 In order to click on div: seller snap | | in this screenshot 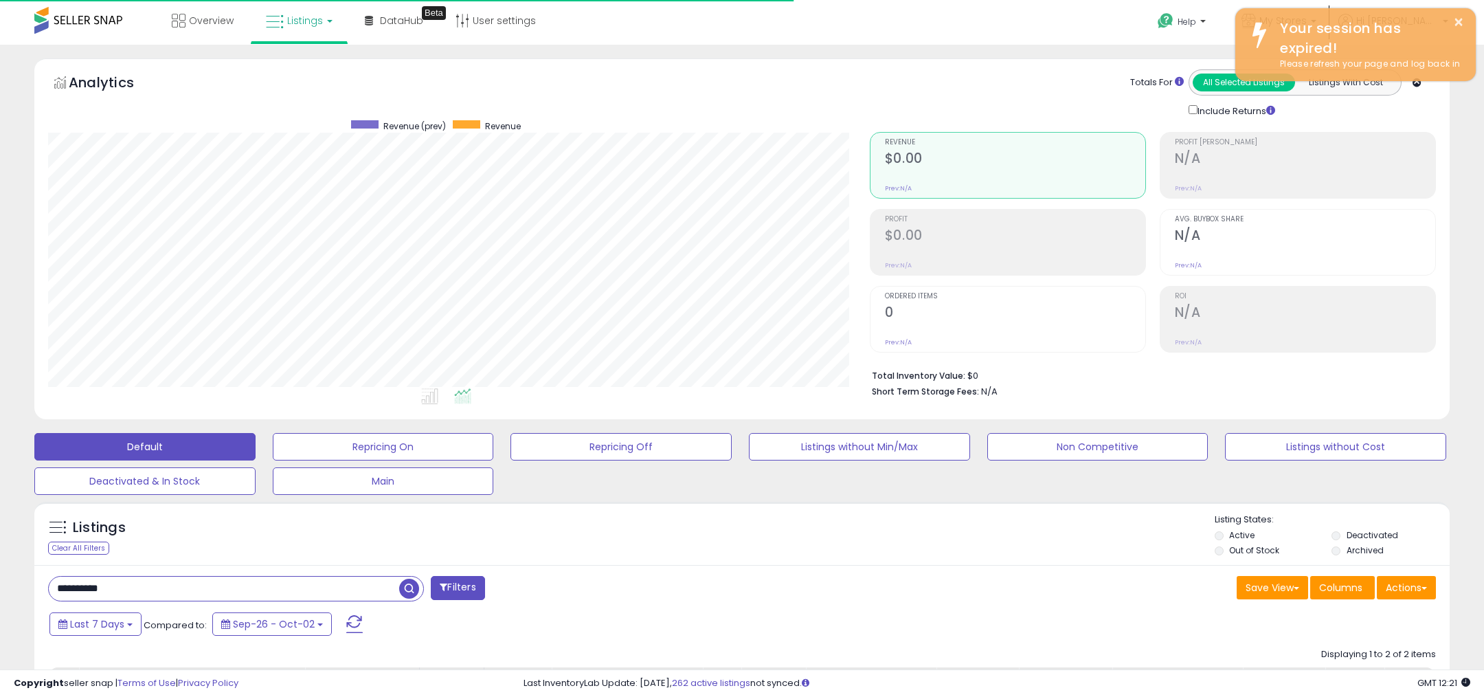, I will do `click(126, 683)`.